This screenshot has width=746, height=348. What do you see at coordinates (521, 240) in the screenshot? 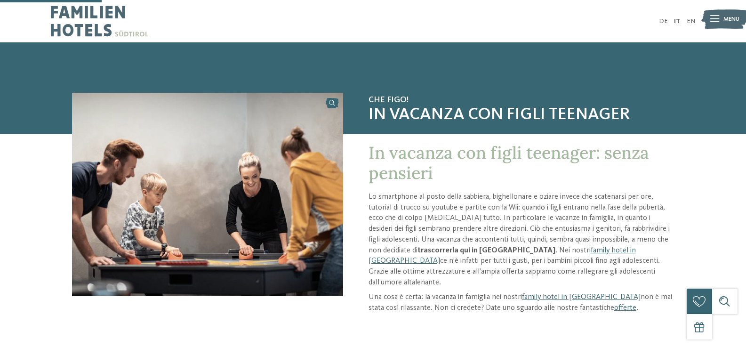
I see `p: Lo smartphone al posto della sabbiera, bighellonare e oziare invece che scatenarsi per ore, tutor...` at bounding box center [521, 240].